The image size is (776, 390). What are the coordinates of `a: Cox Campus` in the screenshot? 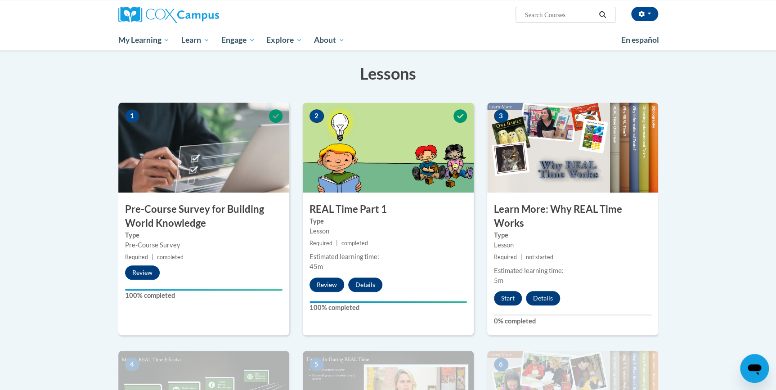 It's located at (204, 15).